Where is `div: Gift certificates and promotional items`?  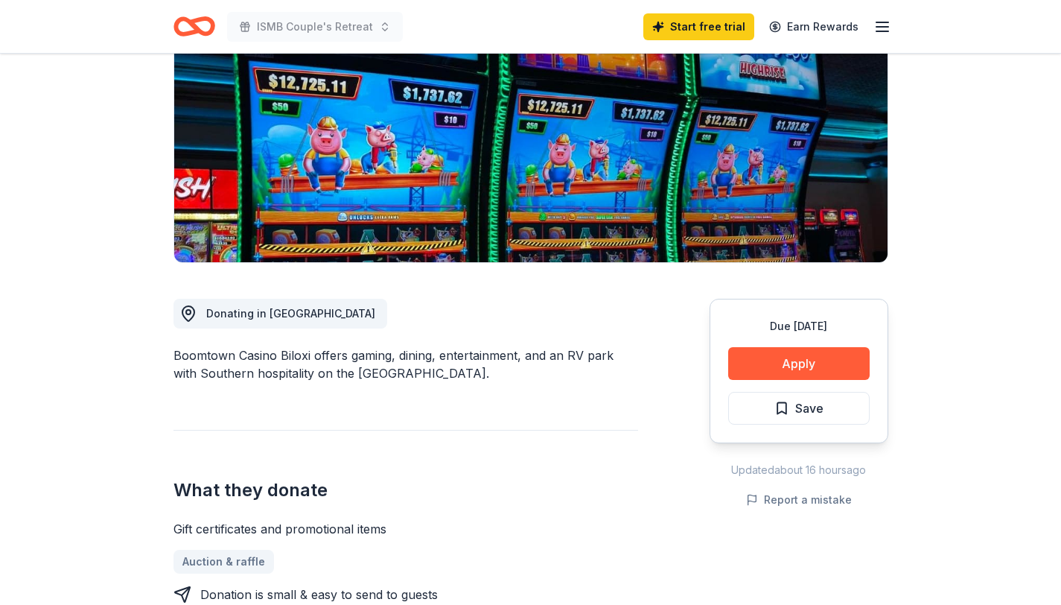
div: Gift certificates and promotional items is located at coordinates (406, 529).